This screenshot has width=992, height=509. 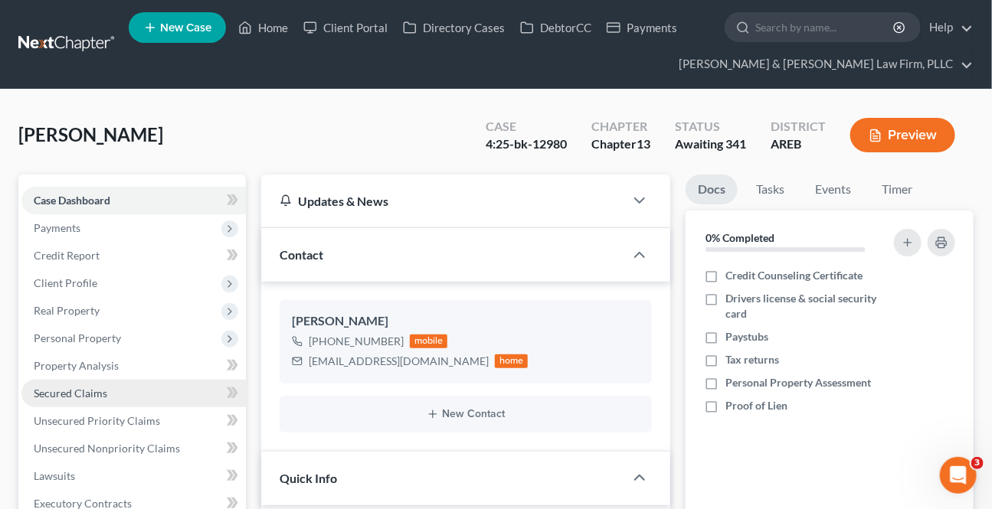 What do you see at coordinates (97, 421) in the screenshot?
I see `span: Unsecured Priority Claims` at bounding box center [97, 421].